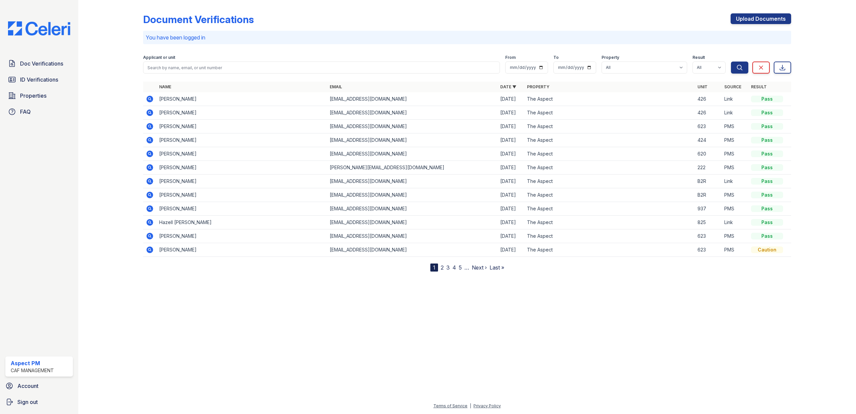  I want to click on span: Sign out, so click(27, 402).